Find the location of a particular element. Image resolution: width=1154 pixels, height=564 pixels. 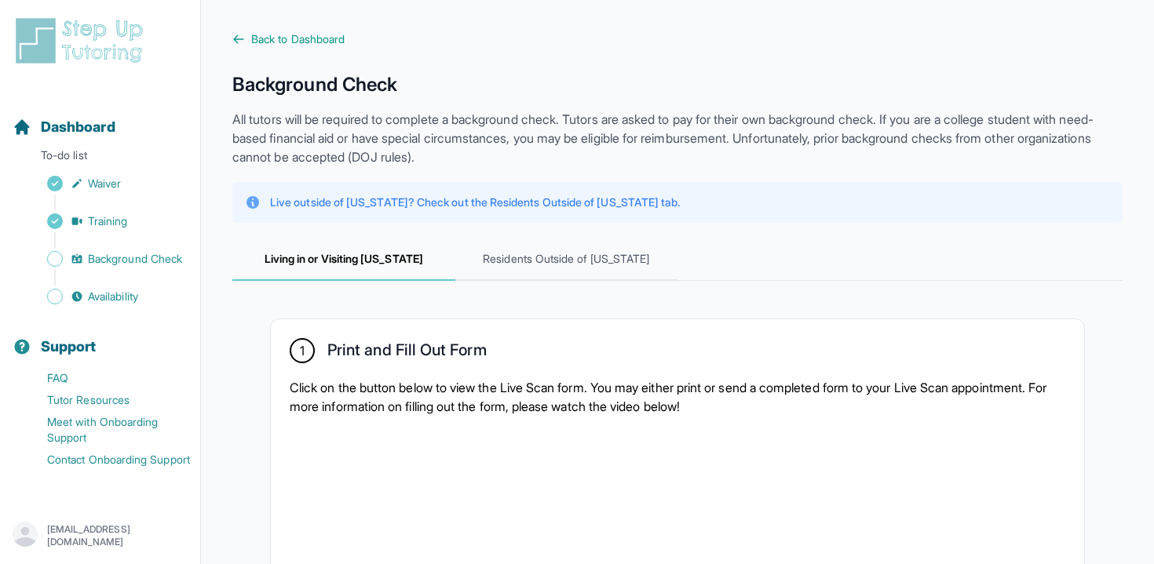

img: logo is located at coordinates (82, 41).